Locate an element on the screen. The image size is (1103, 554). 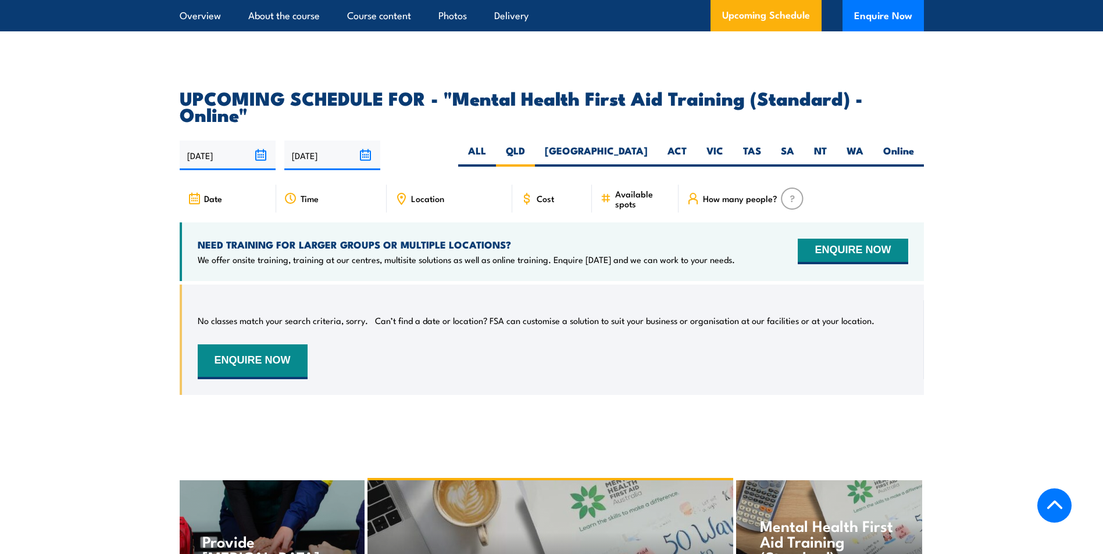
span: How many people? is located at coordinates (740, 198).